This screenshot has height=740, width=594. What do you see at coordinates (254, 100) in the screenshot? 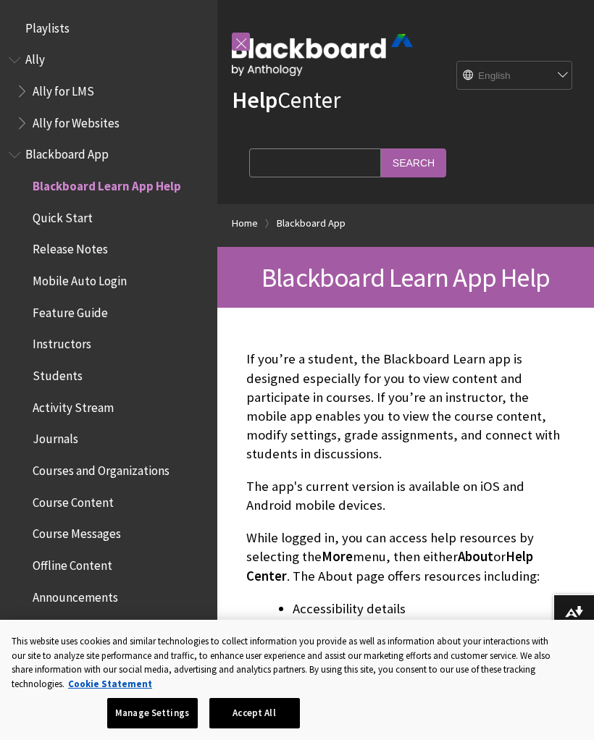
I see `strong: Help` at bounding box center [254, 100].